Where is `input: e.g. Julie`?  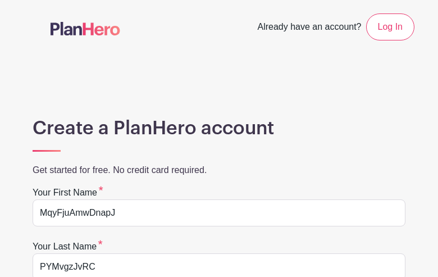
input: e.g. Julie is located at coordinates (219, 213).